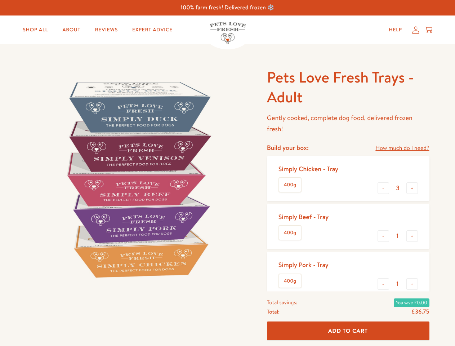 The image size is (455, 346). I want to click on a: Reviews, so click(106, 30).